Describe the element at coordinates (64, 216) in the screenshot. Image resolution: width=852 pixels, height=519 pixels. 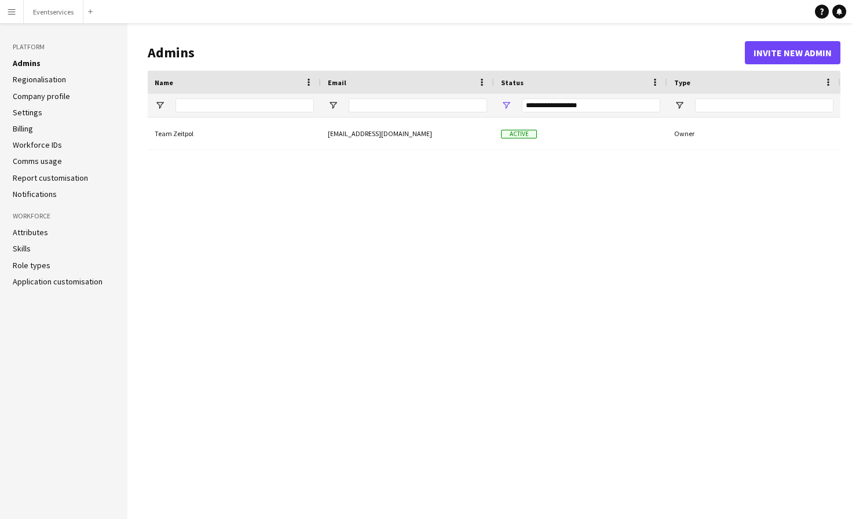
I see `h3: Workforce` at that location.